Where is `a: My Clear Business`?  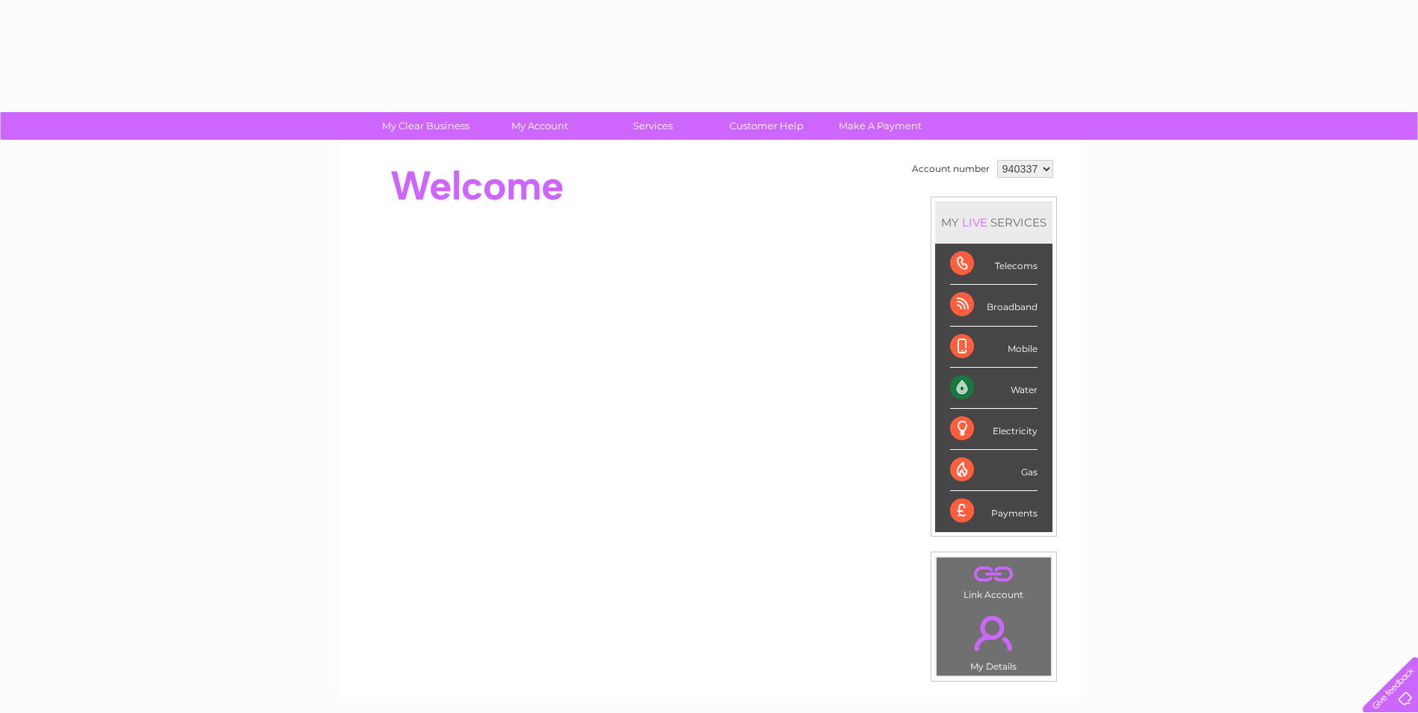 a: My Clear Business is located at coordinates (425, 126).